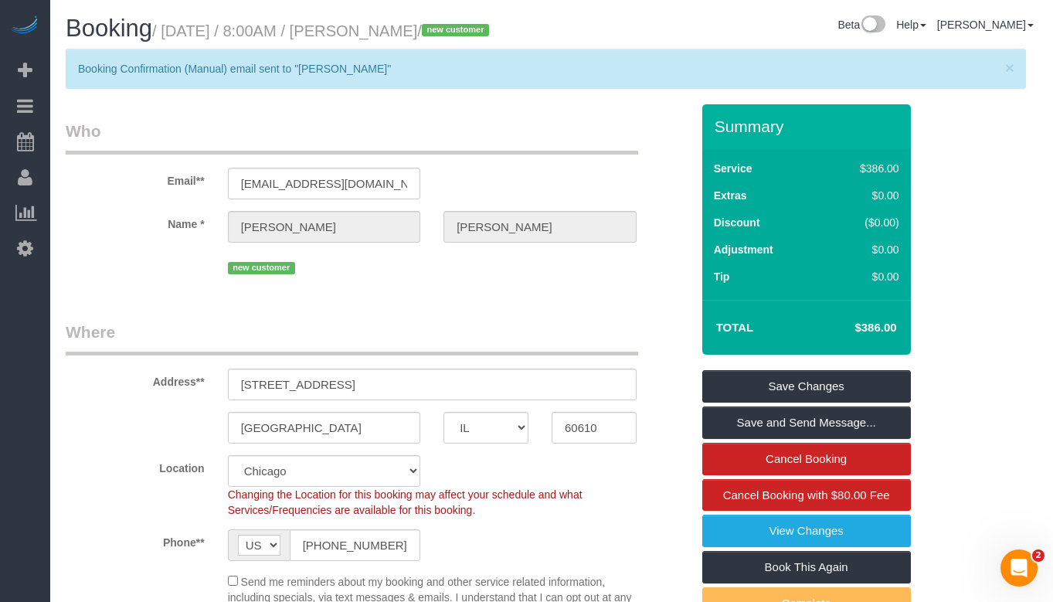 The width and height of the screenshot is (1053, 602). Describe the element at coordinates (405, 502) in the screenshot. I see `span: Changing the Location for this booking may affect your schedule and what Services/Frequencies are...` at that location.